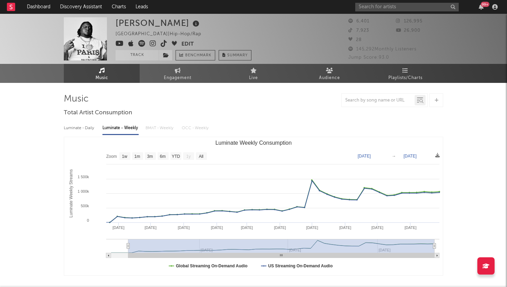 The image size is (507, 287). Describe the element at coordinates (150, 156) in the screenshot. I see `text: 3m` at that location.